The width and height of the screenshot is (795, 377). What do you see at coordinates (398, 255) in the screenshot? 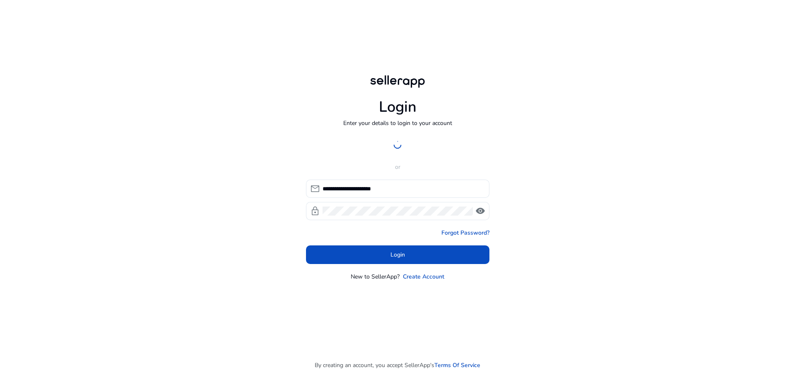
I see `span: Login` at bounding box center [398, 255].